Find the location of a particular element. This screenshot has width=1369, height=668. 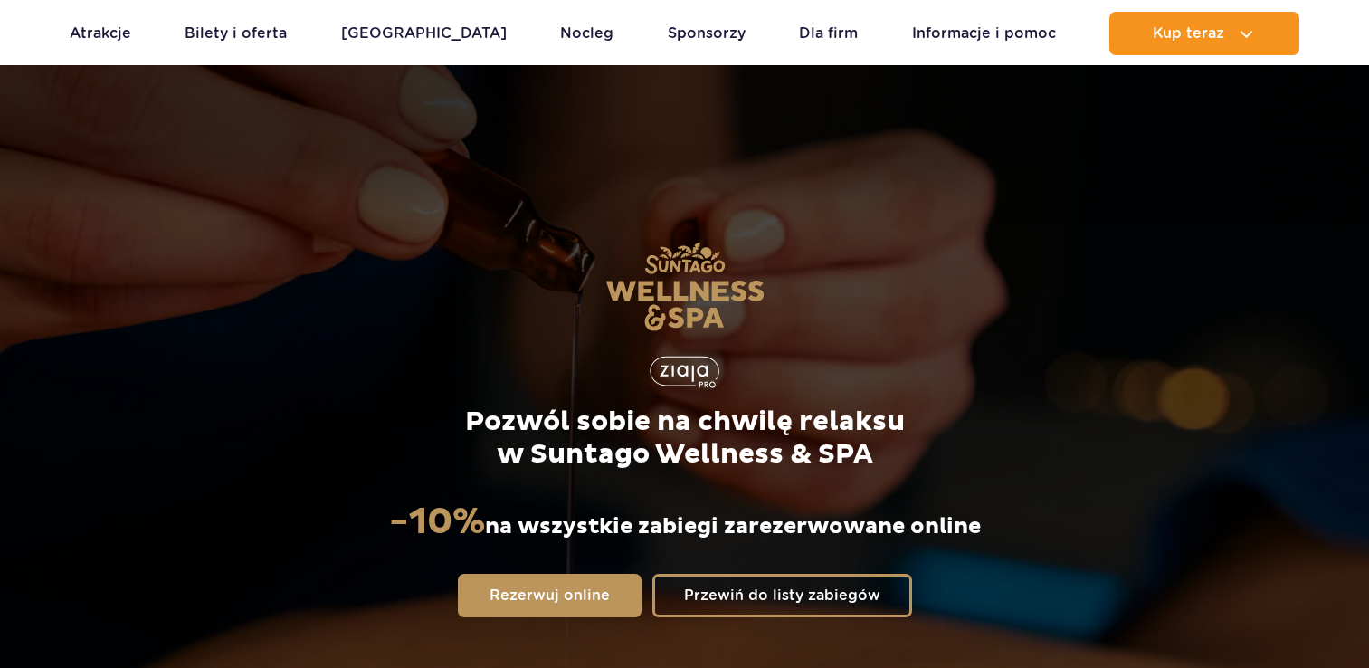

strong: -10% is located at coordinates (437, 522).